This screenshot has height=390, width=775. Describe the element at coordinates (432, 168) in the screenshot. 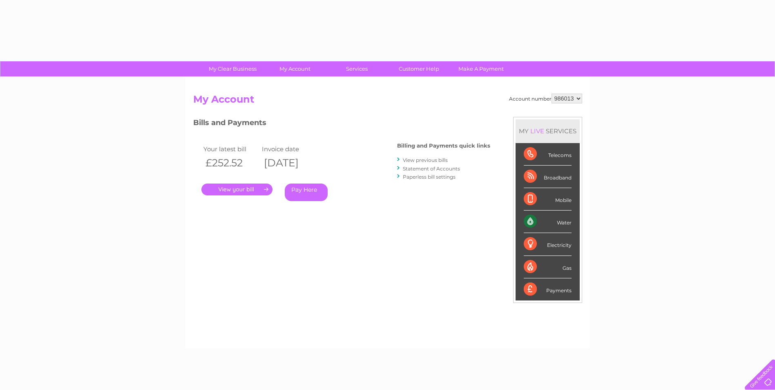

I see `a: Statement of Accounts` at that location.